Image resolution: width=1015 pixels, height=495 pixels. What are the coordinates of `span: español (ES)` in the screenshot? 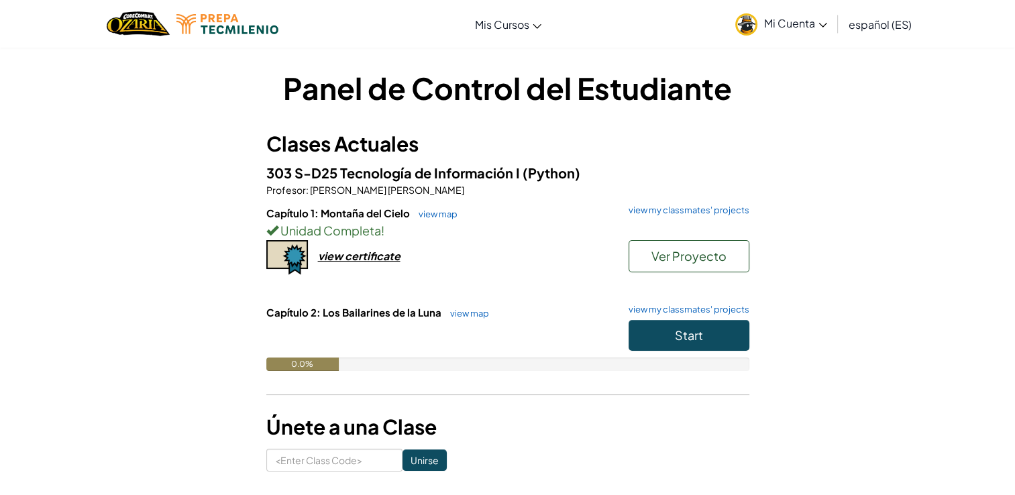 It's located at (880, 24).